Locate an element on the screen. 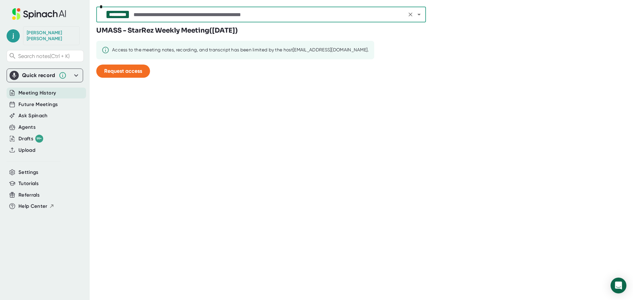  button: Tutorials is located at coordinates (28, 184).